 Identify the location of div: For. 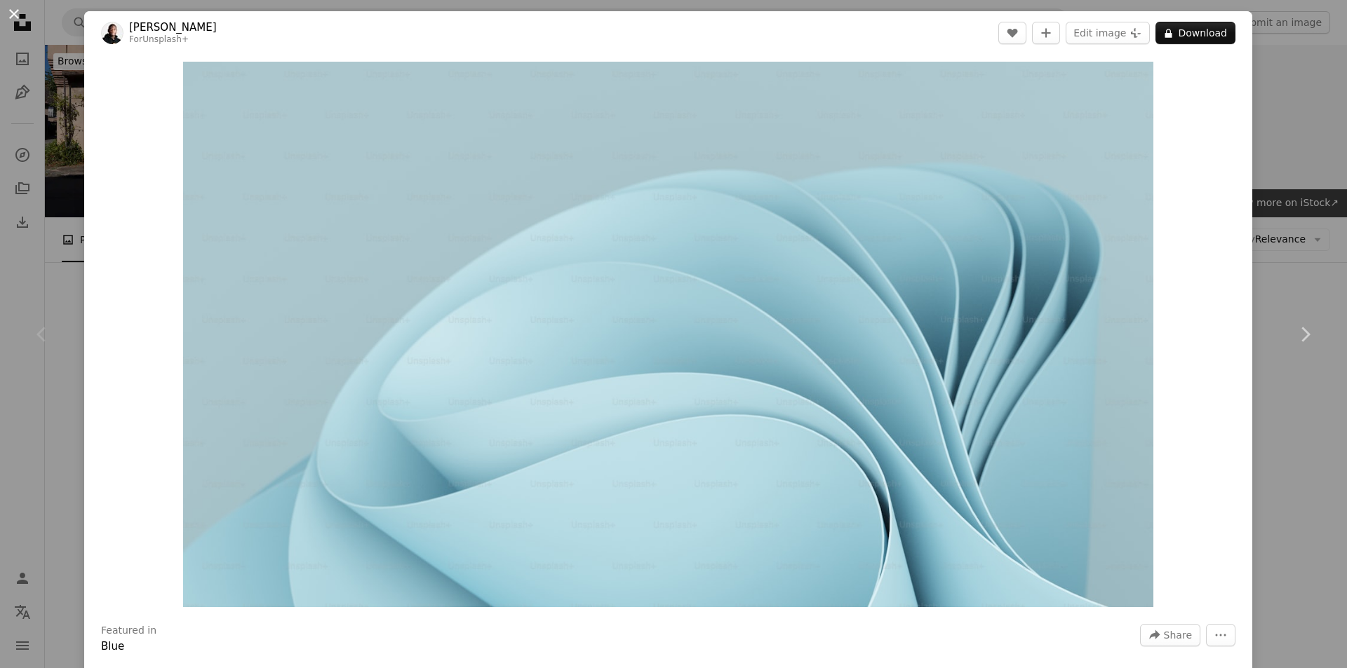
(173, 40).